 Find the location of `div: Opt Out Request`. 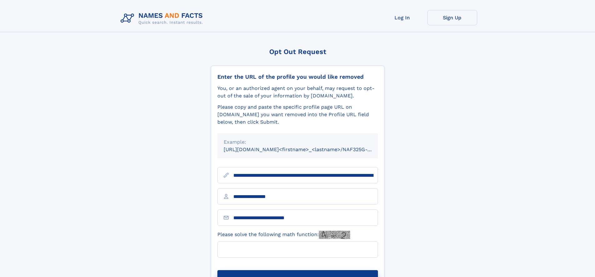

div: Opt Out Request is located at coordinates (298, 52).